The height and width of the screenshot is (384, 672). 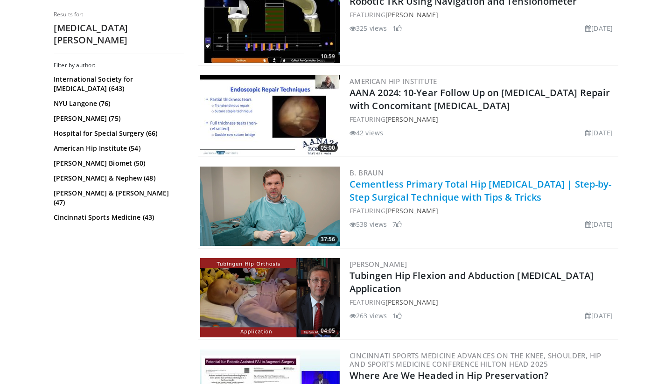 I want to click on a: Where Are We Headed in Hip Preservation?, so click(x=449, y=375).